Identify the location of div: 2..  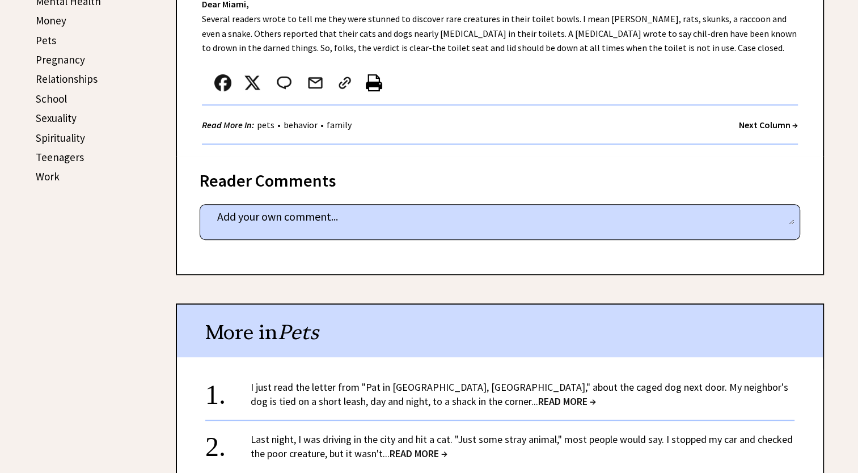
(228, 443).